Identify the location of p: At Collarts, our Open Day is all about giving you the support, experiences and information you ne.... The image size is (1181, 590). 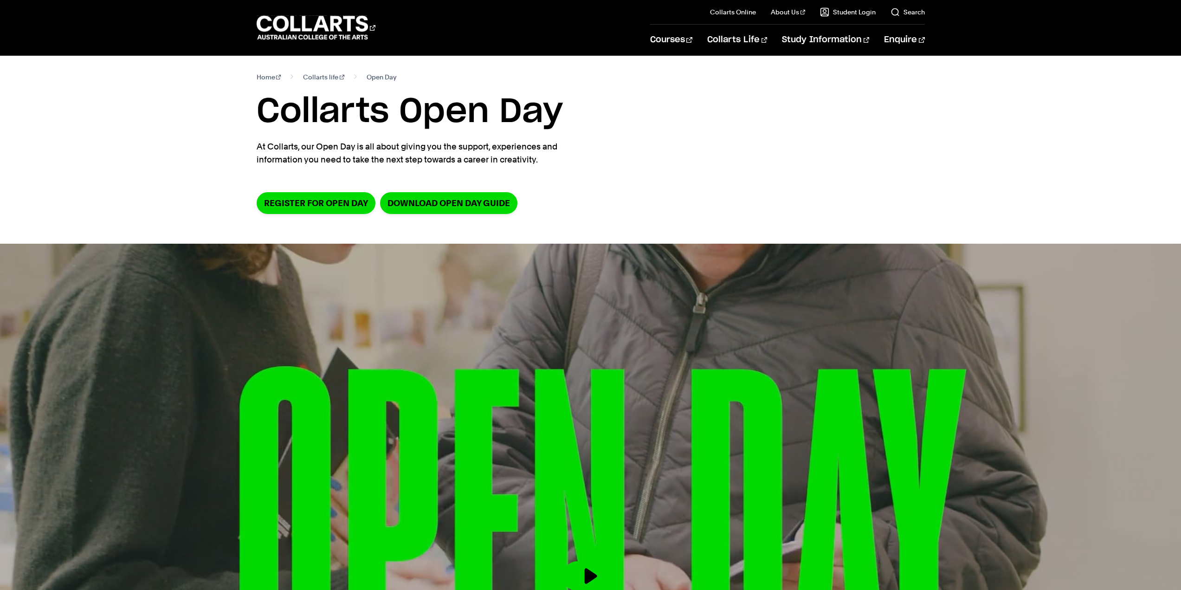
(426, 153).